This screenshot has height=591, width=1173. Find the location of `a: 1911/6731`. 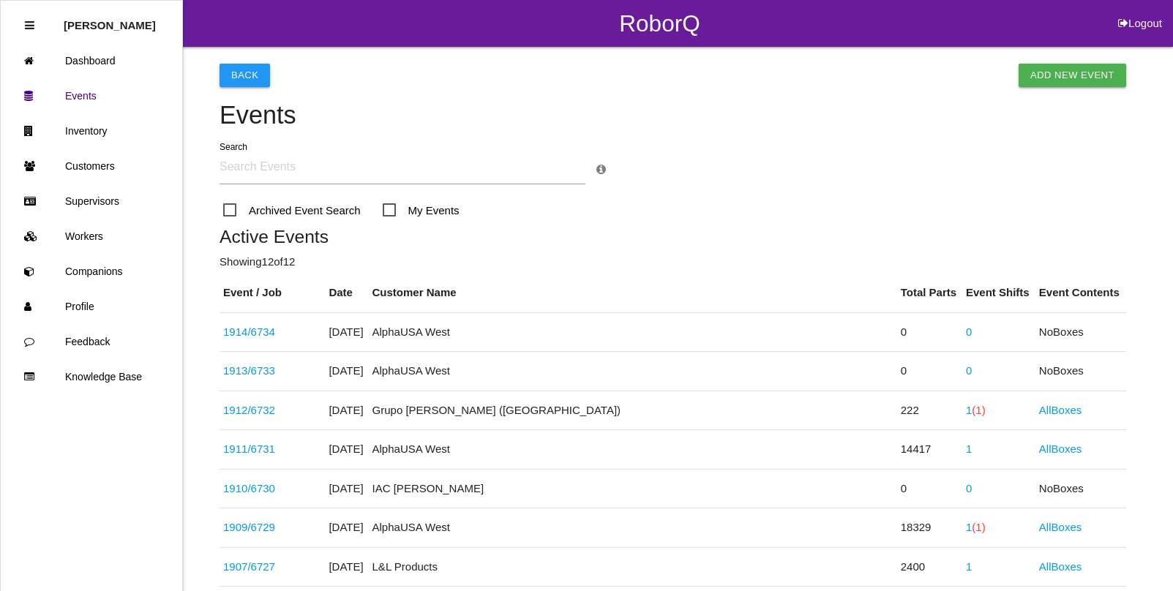

a: 1911/6731 is located at coordinates (249, 449).